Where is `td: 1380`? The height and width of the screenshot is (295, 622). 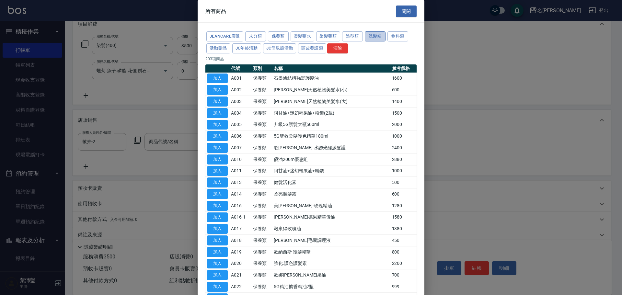 td: 1380 is located at coordinates (403, 229).